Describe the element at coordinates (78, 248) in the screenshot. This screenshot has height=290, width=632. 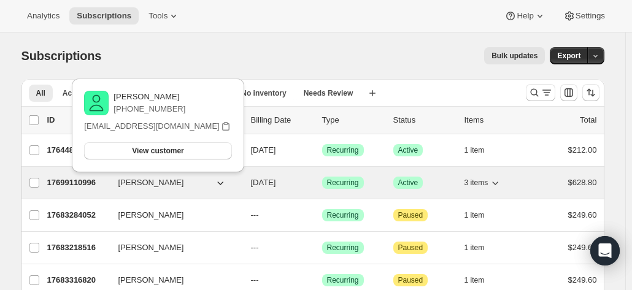
I see `p: 17683218516` at that location.